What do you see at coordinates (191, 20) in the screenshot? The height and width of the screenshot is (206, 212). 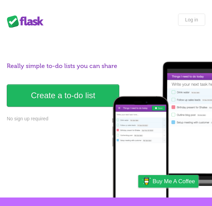 I see `a: Log in` at bounding box center [191, 20].